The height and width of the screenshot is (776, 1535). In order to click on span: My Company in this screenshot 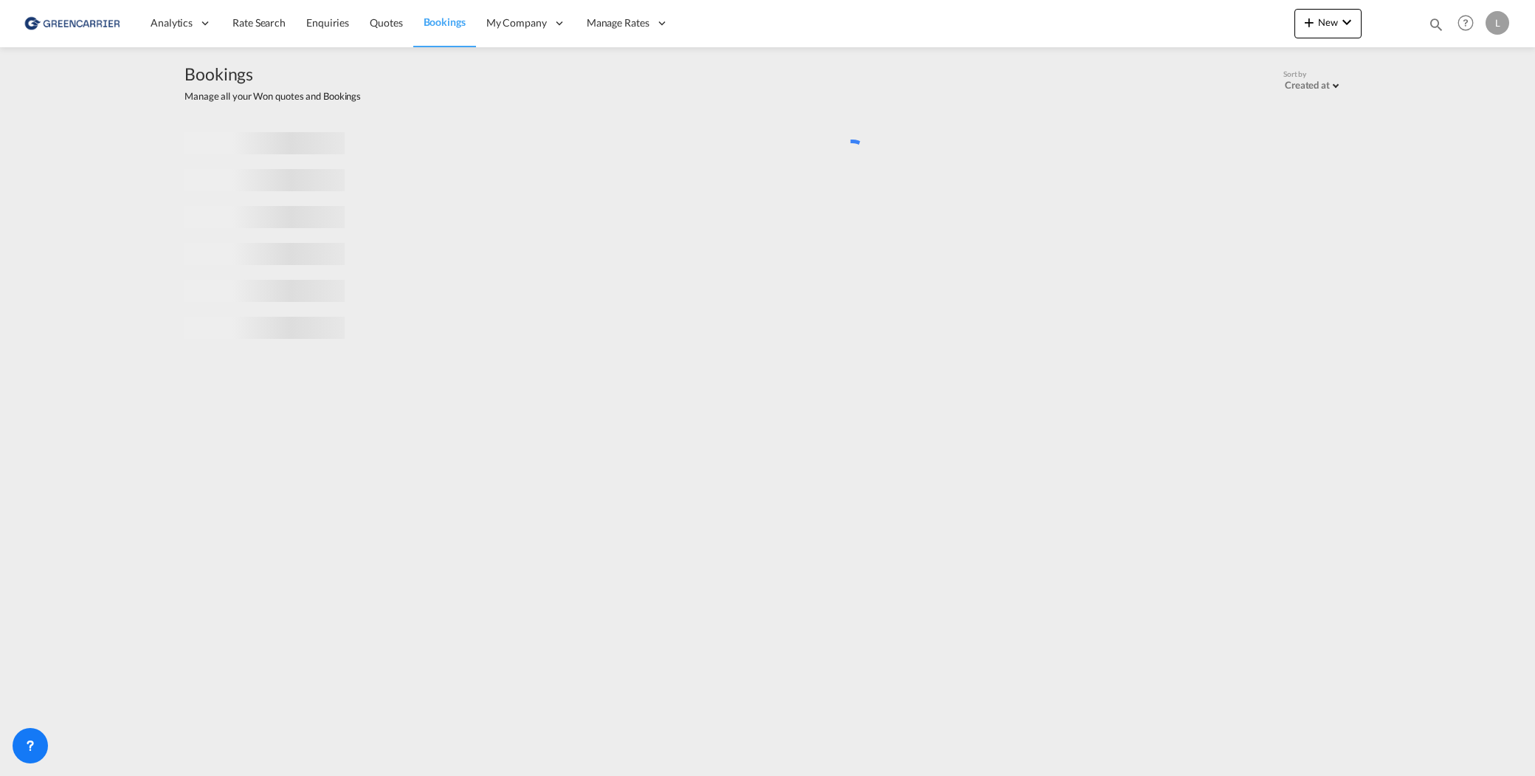, I will do `click(517, 23)`.